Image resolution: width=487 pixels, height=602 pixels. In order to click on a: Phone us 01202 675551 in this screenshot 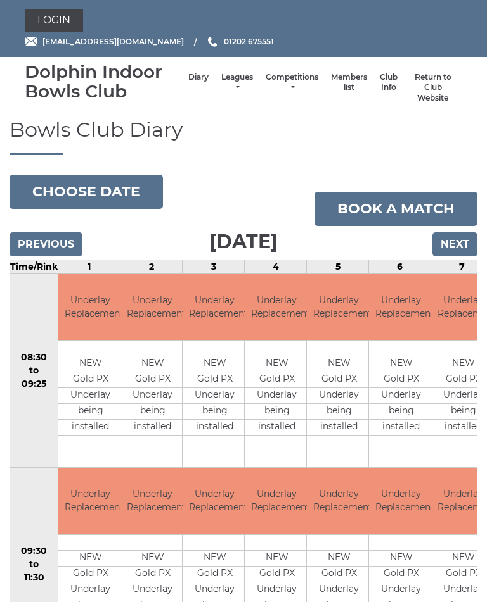, I will do `click(239, 41)`.